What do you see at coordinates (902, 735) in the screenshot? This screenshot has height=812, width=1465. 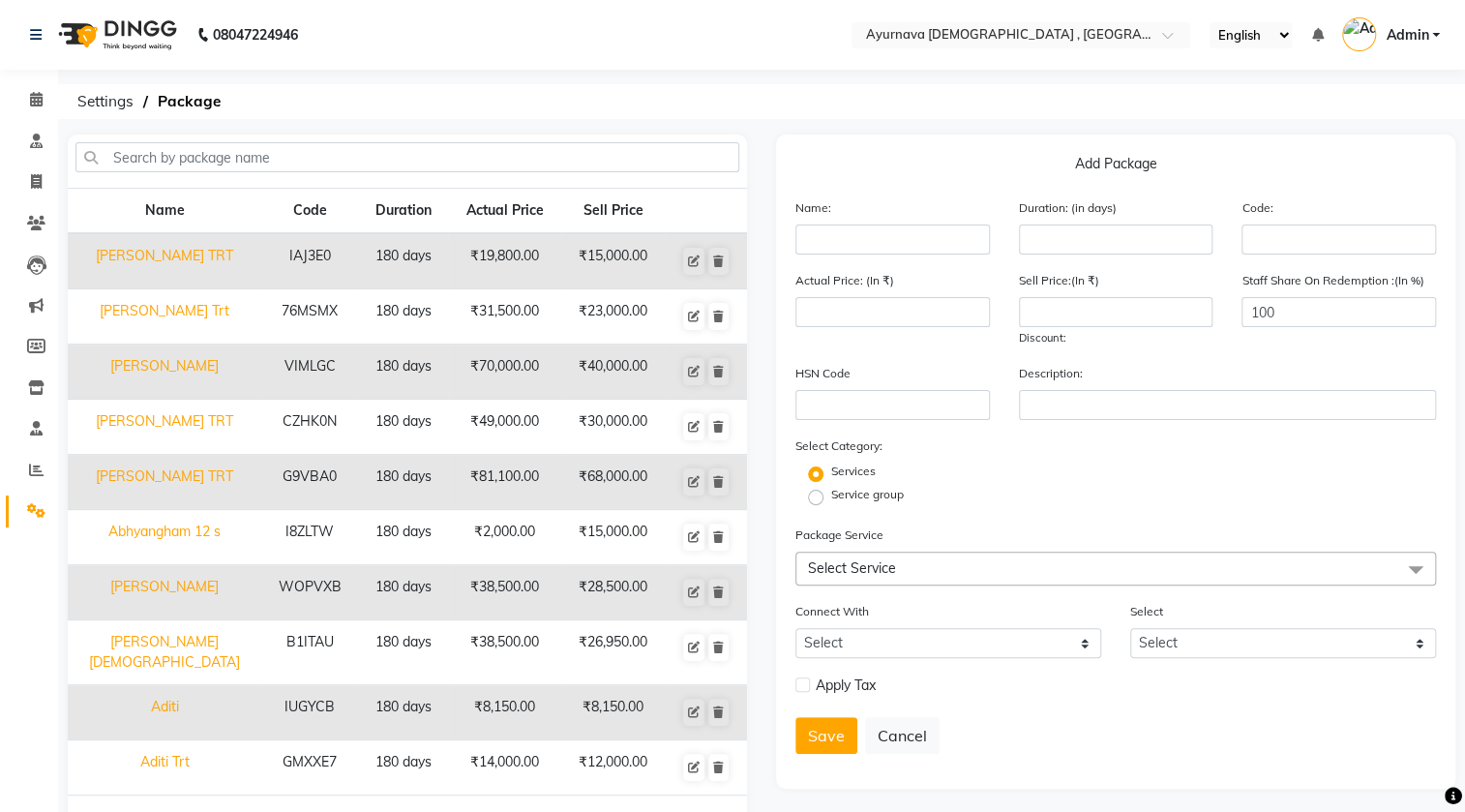 I see `button: Cancel` at bounding box center [902, 735].